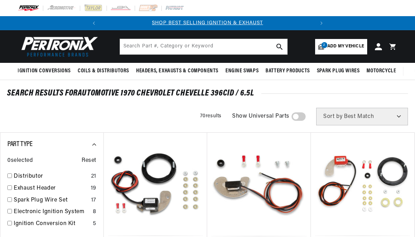 The height and width of the screenshot is (237, 415). What do you see at coordinates (321, 23) in the screenshot?
I see `button: Translation missing: en.sections.announcements.next_announcement` at bounding box center [321, 23].